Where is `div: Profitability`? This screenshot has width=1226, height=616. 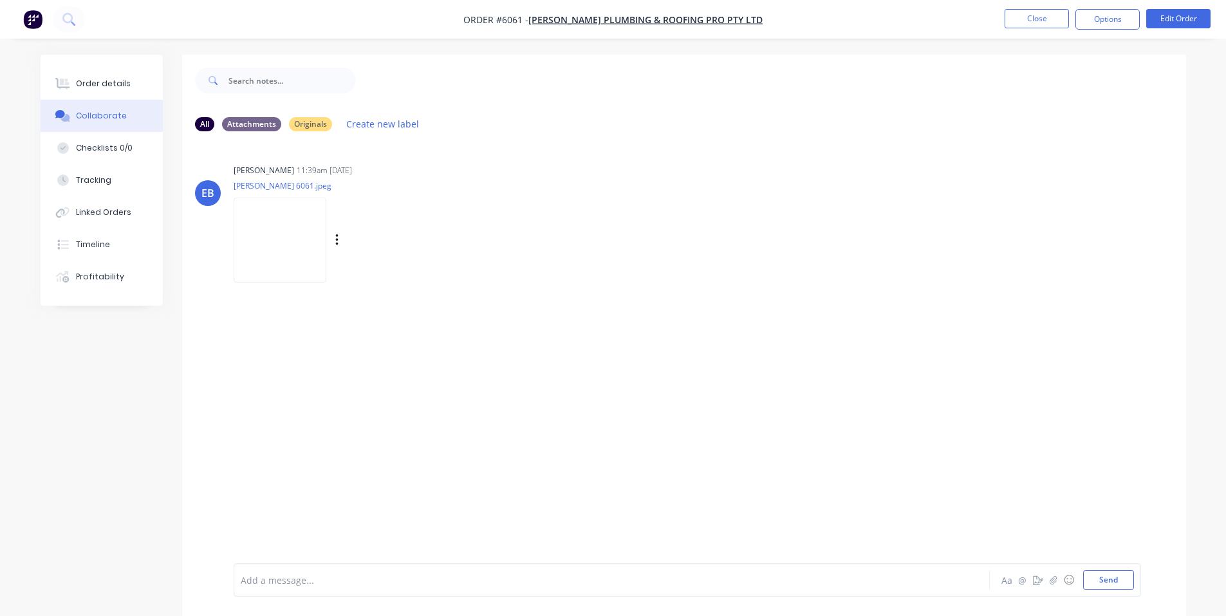 div: Profitability is located at coordinates (100, 277).